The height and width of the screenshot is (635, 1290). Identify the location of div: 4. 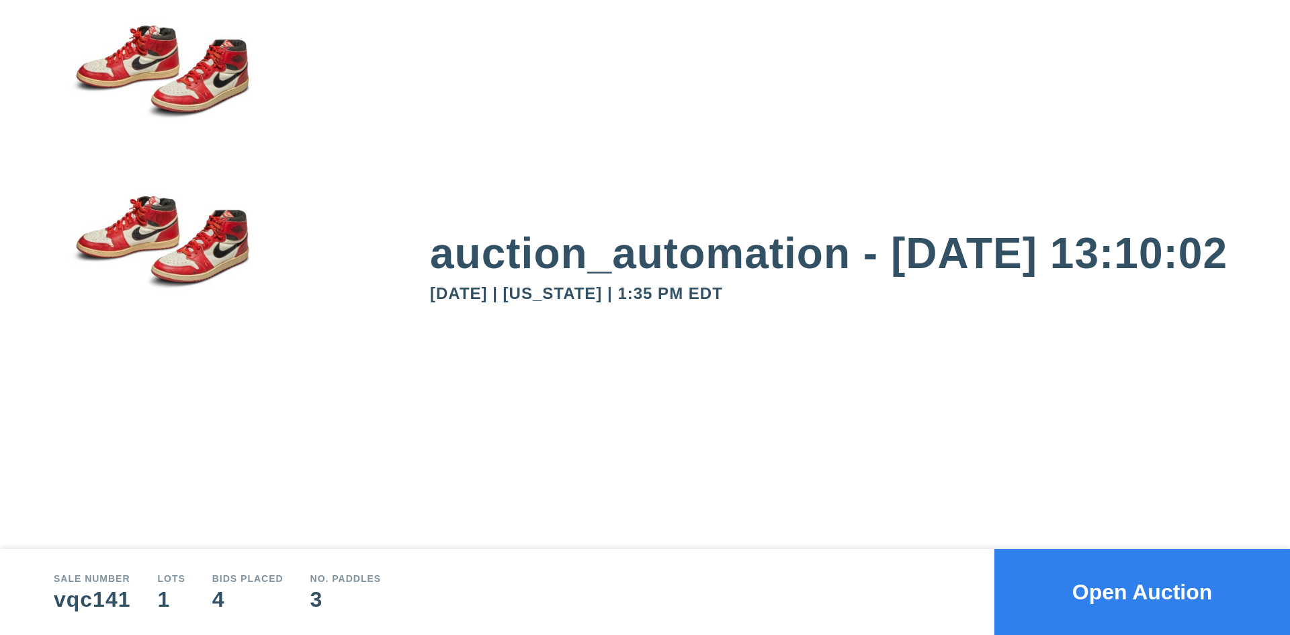
(248, 599).